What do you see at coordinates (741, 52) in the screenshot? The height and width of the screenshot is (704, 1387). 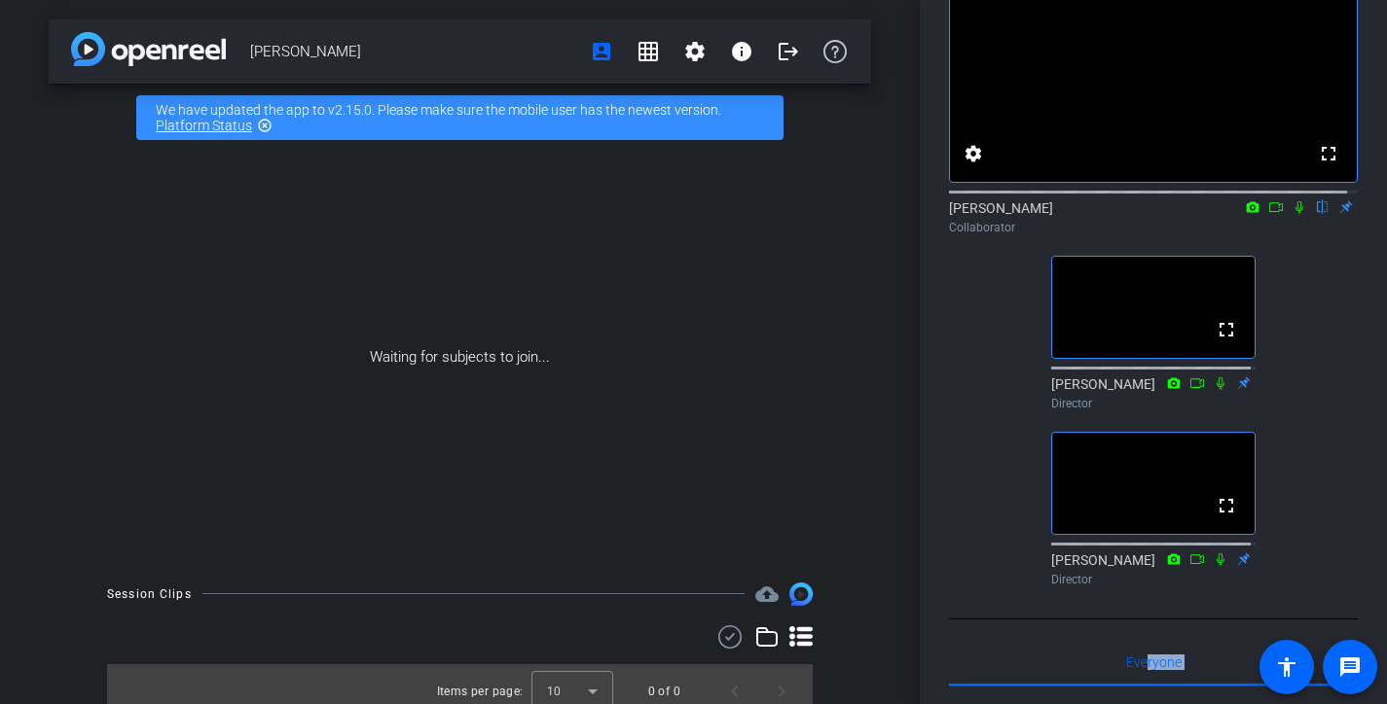 I see `mat-icon: info` at bounding box center [741, 52].